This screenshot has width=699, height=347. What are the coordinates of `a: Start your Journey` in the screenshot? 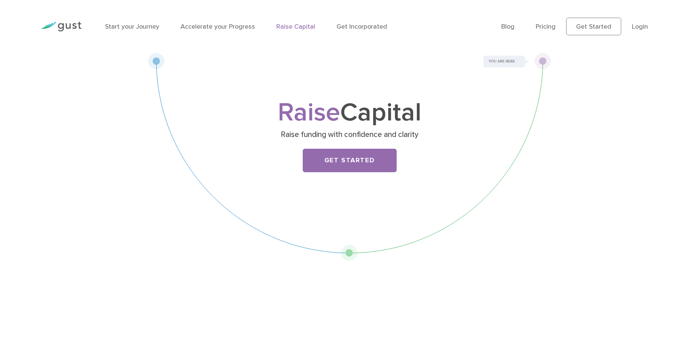 It's located at (132, 26).